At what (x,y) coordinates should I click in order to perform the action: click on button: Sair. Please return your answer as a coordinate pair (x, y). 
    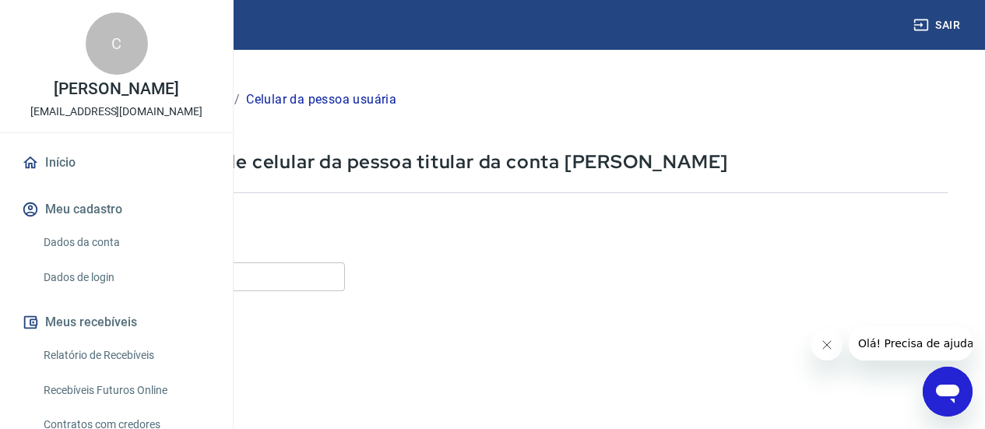
    Looking at the image, I should click on (938, 25).